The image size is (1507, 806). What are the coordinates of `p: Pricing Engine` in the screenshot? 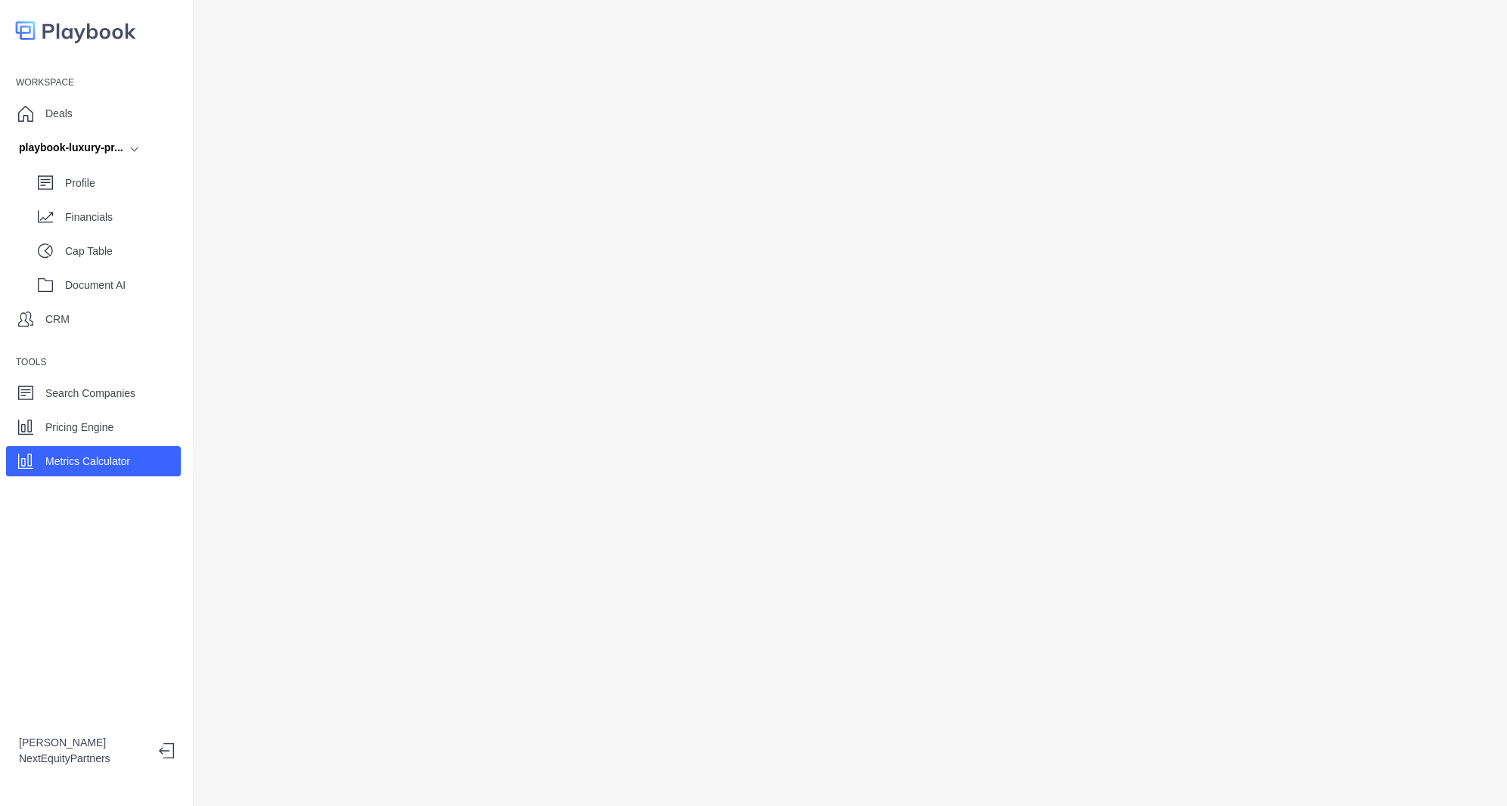 It's located at (79, 427).